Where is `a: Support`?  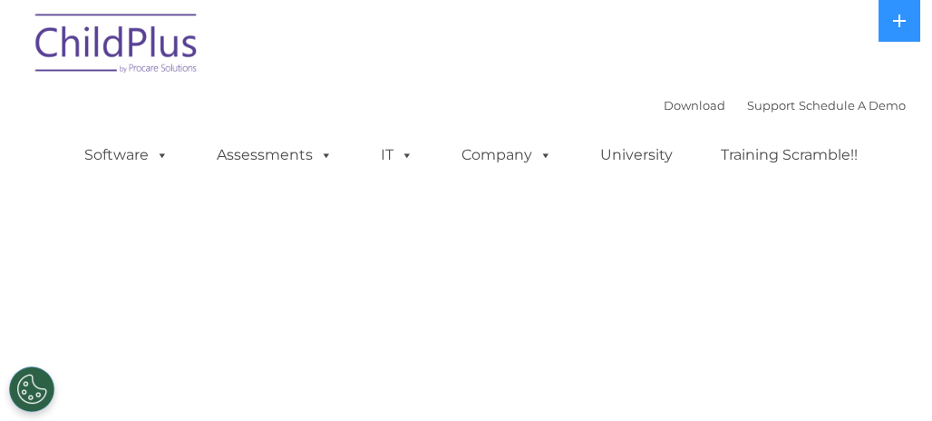 a: Support is located at coordinates (771, 105).